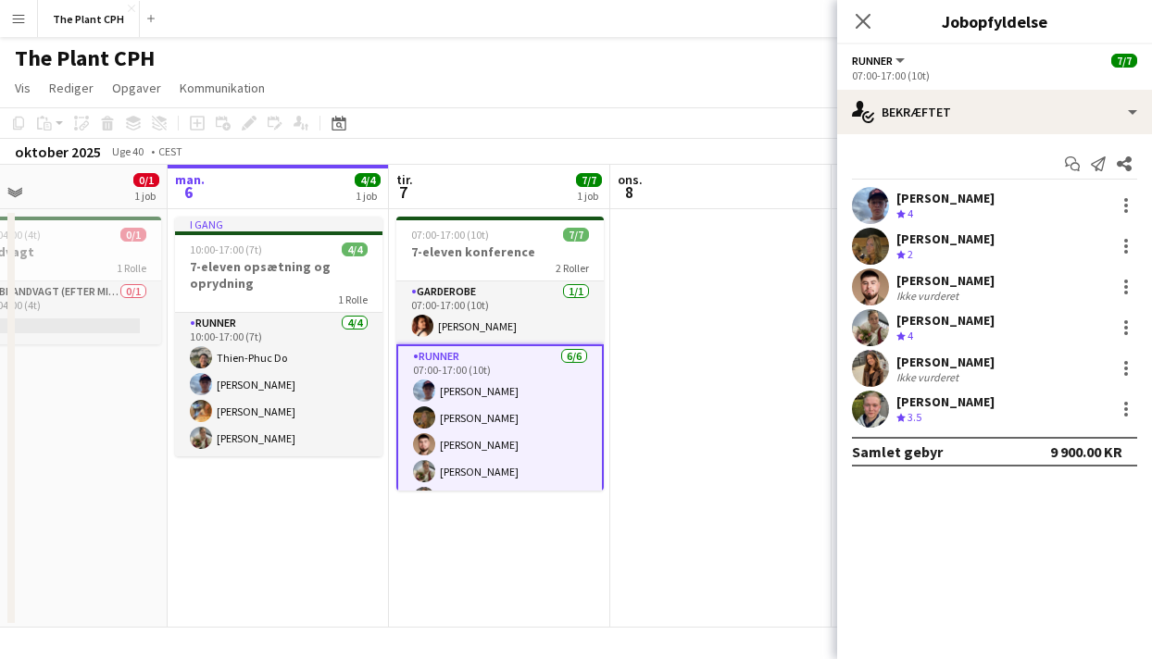 The image size is (1152, 659). Describe the element at coordinates (84, 58) in the screenshot. I see `h1: The Plant CPH` at that location.